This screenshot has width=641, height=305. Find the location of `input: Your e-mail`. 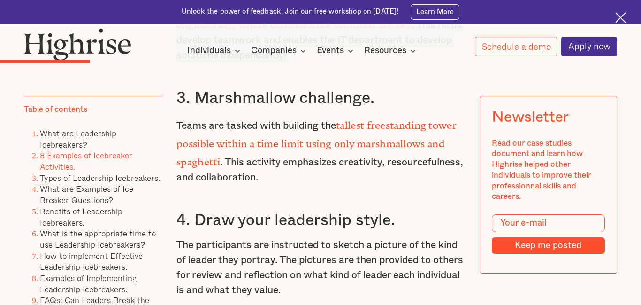

input: Your e-mail is located at coordinates (548, 223).